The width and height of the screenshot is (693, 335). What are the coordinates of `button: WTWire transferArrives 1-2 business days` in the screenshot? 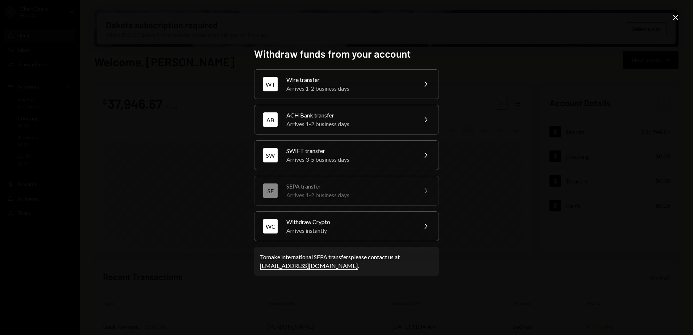 It's located at (347, 84).